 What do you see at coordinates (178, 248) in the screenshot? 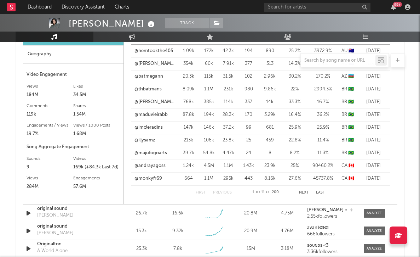
I see `div: 7.8k` at bounding box center [178, 248].